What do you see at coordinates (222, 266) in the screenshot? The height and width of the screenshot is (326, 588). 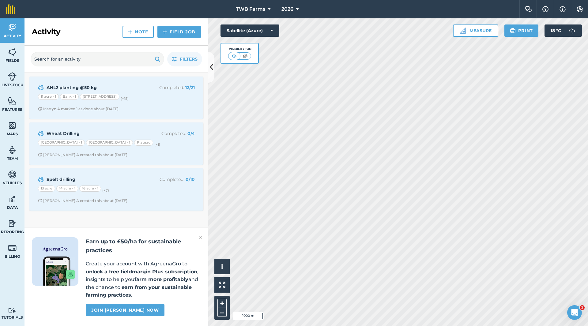 I see `span: i` at bounding box center [222, 266].